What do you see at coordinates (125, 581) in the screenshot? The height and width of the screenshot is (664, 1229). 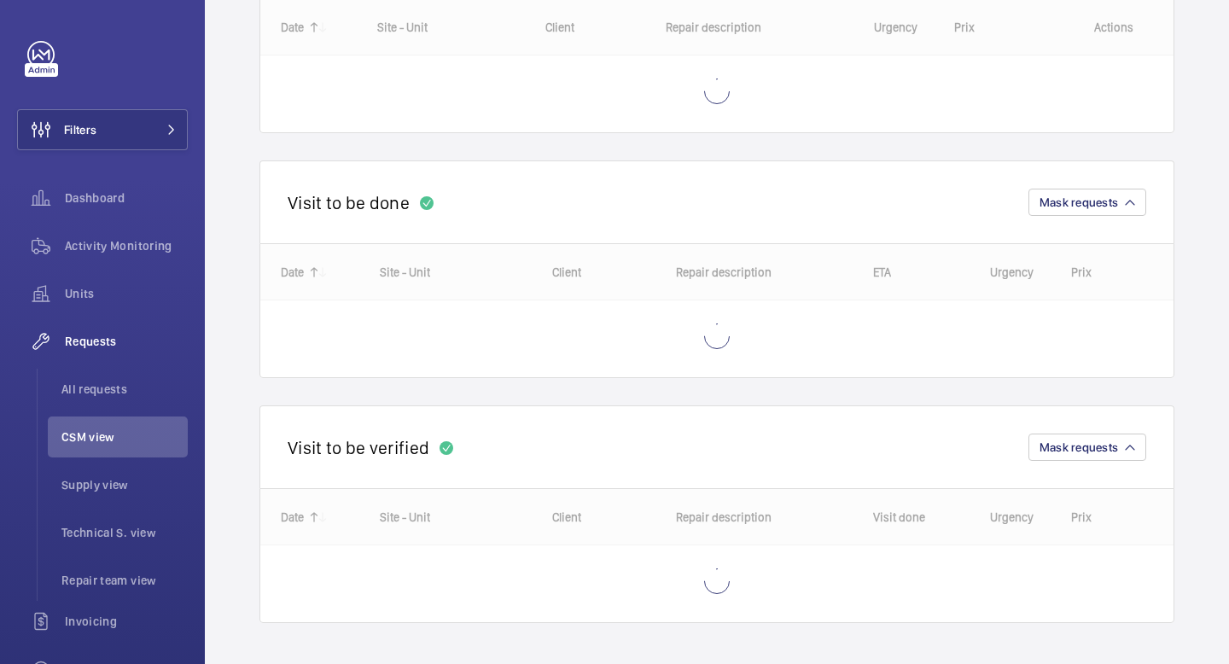 I see `span: Repair team view` at bounding box center [125, 581].